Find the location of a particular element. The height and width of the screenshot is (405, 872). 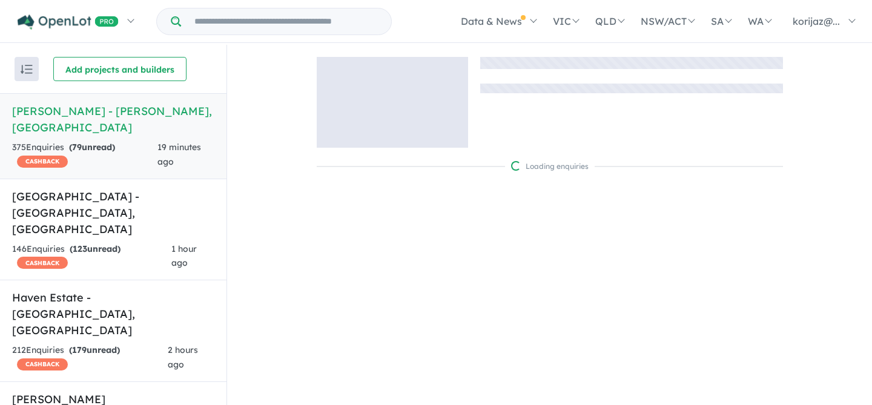

button: Add projects and builders is located at coordinates (120, 69).